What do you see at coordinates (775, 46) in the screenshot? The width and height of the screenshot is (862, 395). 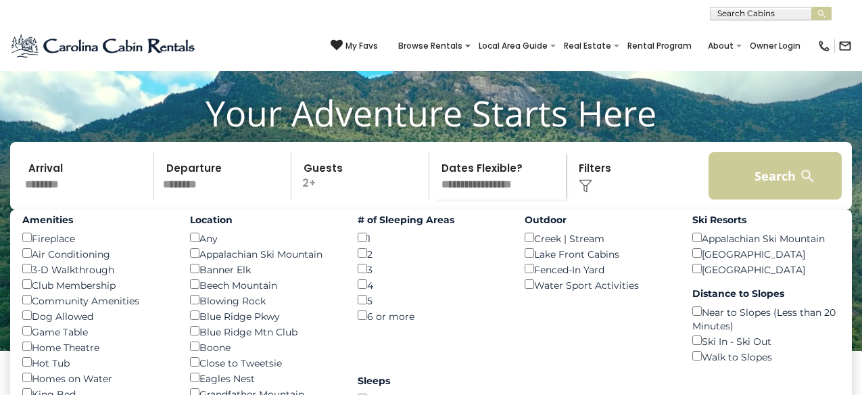 I see `a: Owner Login` at bounding box center [775, 46].